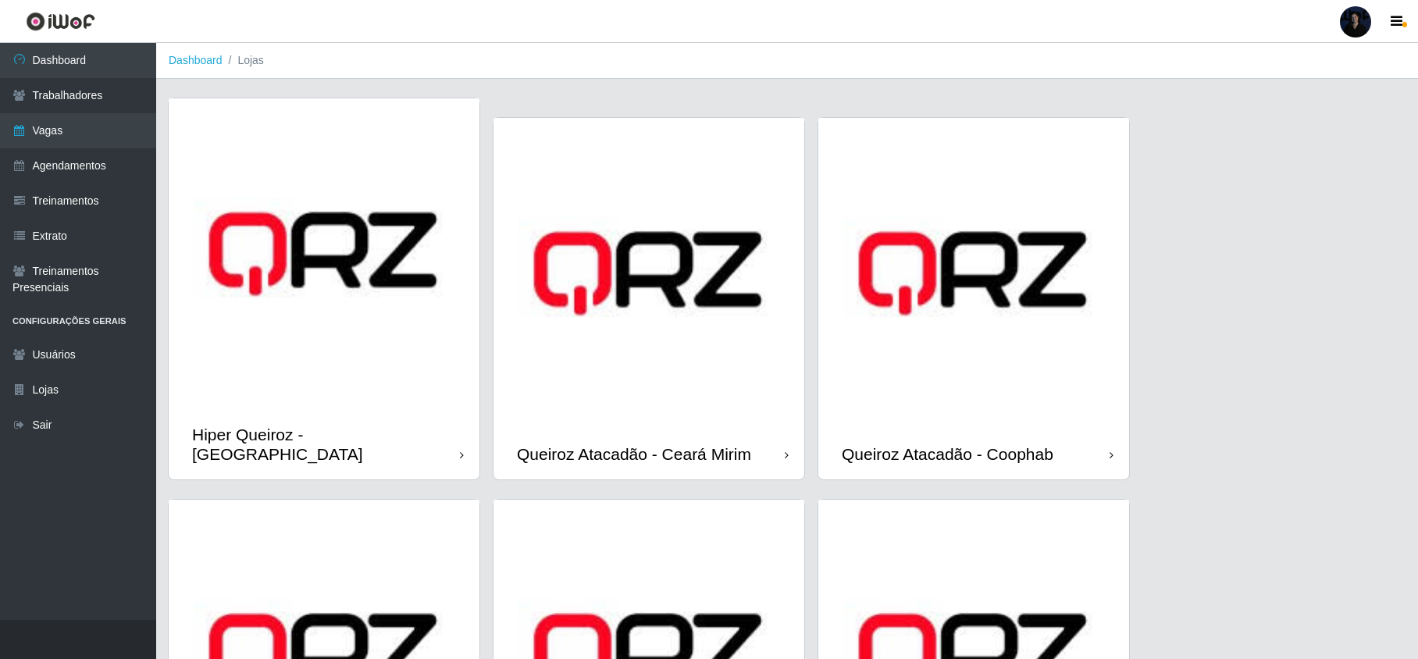 This screenshot has height=659, width=1418. Describe the element at coordinates (649, 298) in the screenshot. I see `a: Queiroz Atacadão - Ceará Mirim` at that location.